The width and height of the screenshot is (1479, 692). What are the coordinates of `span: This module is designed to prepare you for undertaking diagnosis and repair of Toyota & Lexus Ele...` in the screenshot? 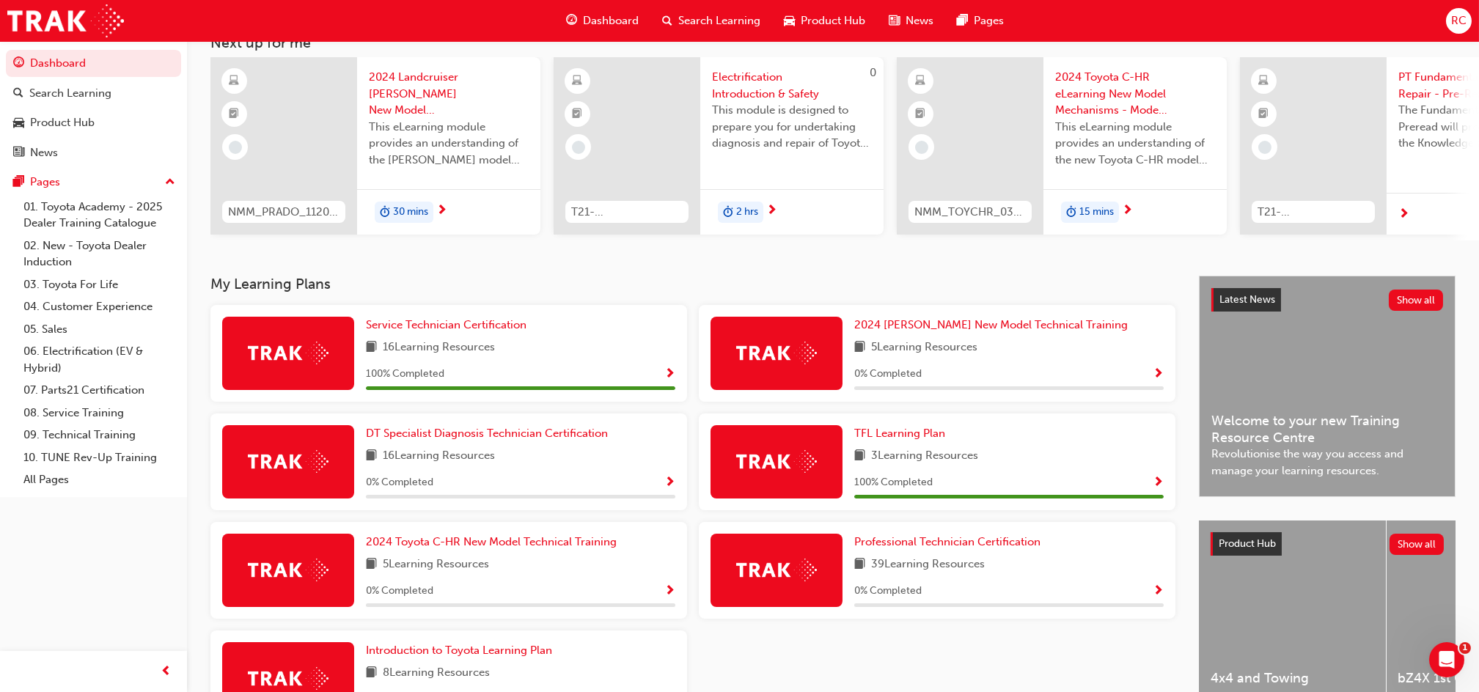 It's located at (792, 127).